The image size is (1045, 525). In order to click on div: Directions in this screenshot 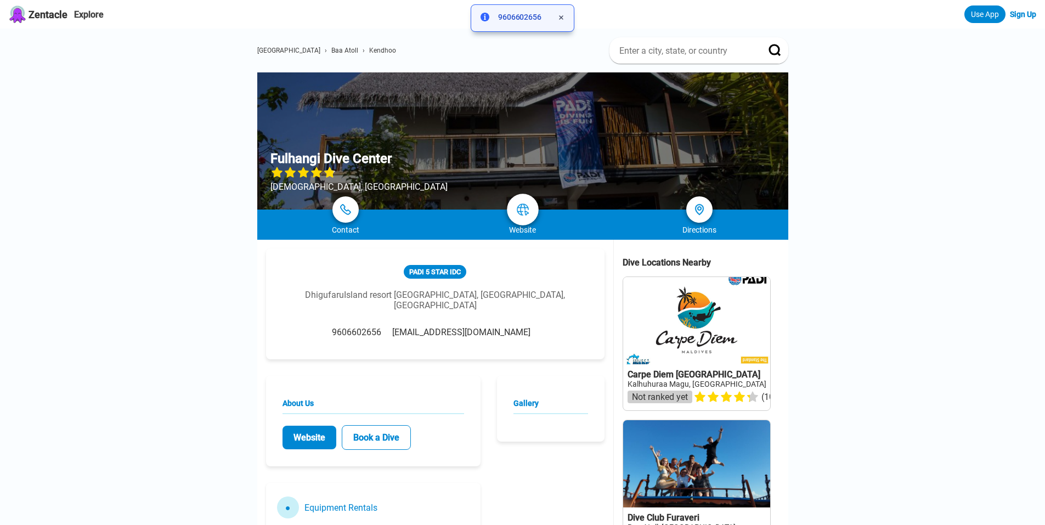, I will do `click(699, 230)`.